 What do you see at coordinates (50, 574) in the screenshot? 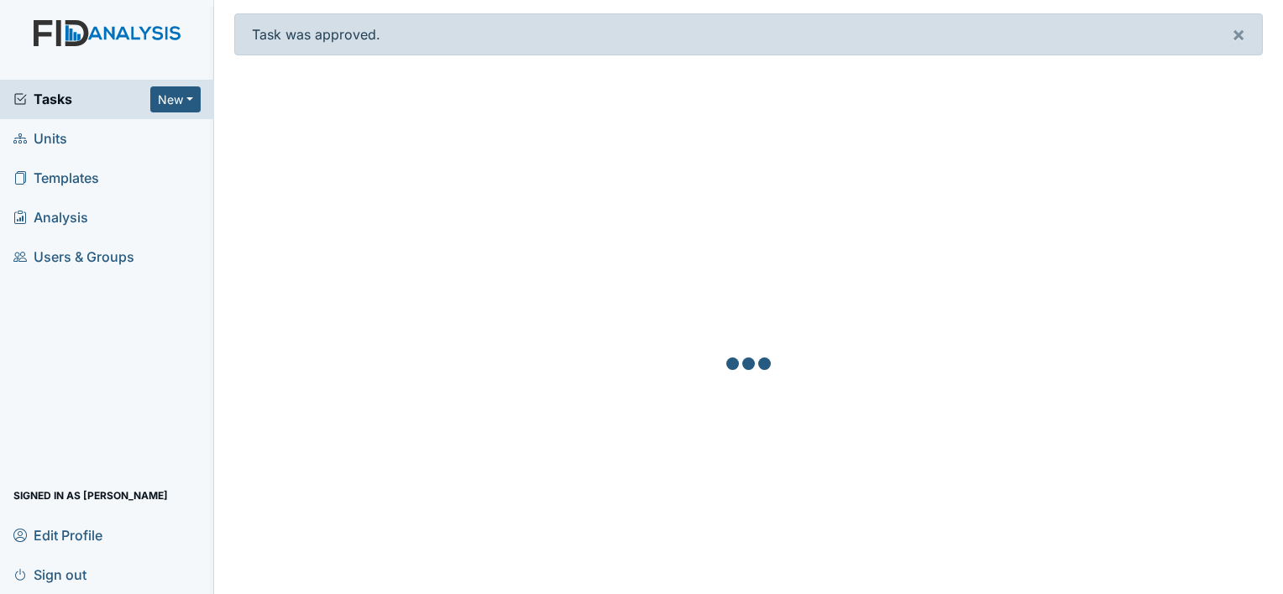
I see `span: Sign out` at bounding box center [50, 574].